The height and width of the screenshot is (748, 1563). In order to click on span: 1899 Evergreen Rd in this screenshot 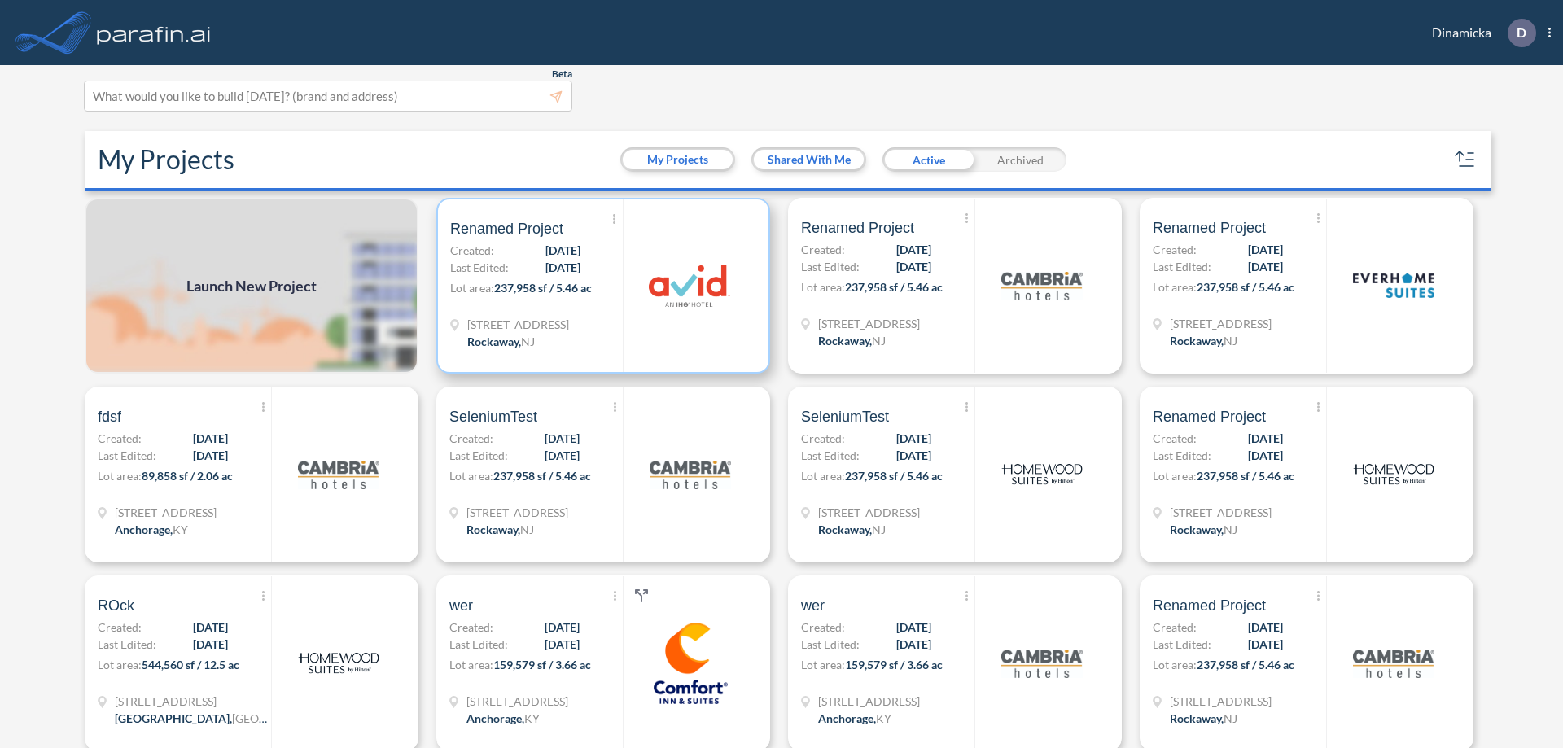, I will do `click(165, 512)`.